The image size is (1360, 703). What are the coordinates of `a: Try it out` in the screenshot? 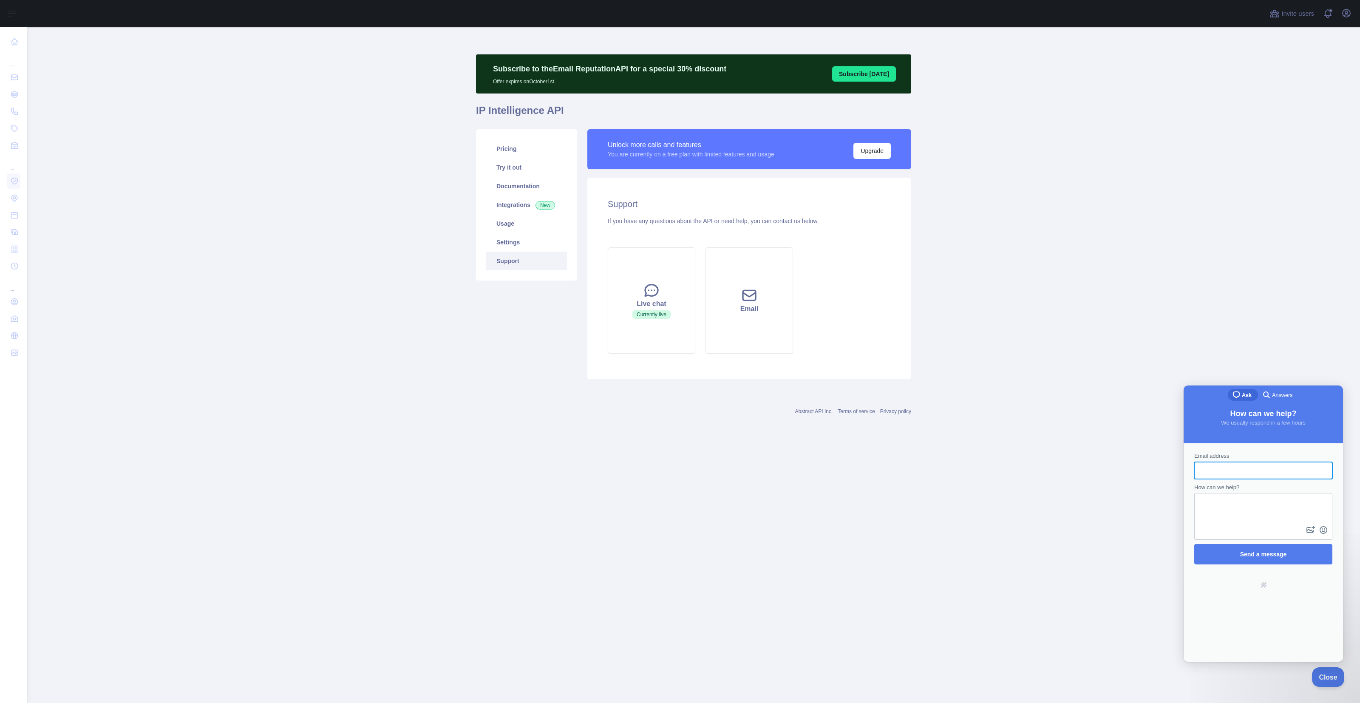 It's located at (526, 167).